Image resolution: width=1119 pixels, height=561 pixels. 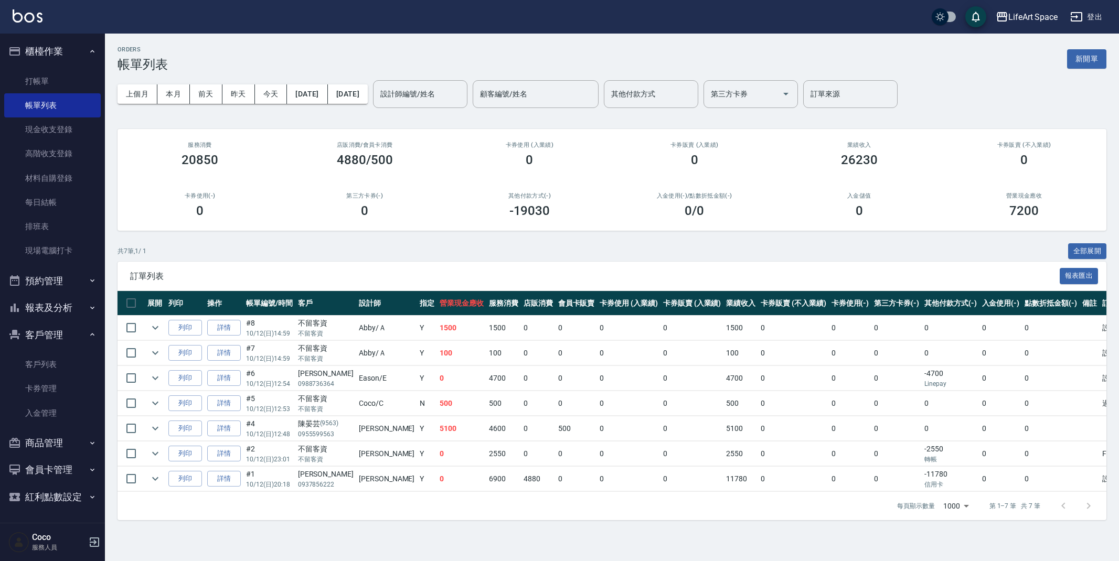 What do you see at coordinates (956, 506) in the screenshot?
I see `div: 1000` at bounding box center [956, 506].